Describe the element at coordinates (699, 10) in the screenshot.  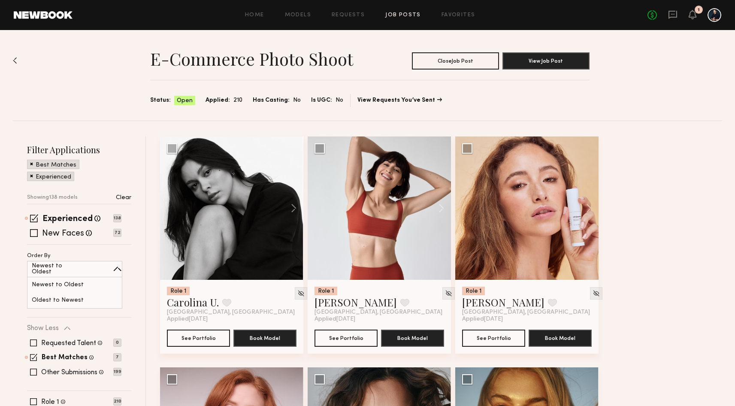
I see `div: 1` at that location.